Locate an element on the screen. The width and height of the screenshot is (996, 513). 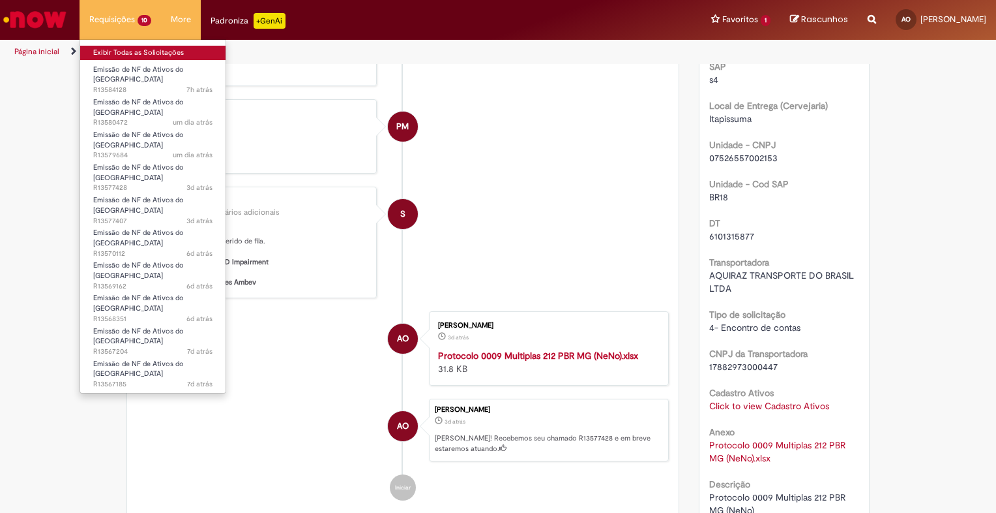
a: Página inicial is located at coordinates (37, 52).